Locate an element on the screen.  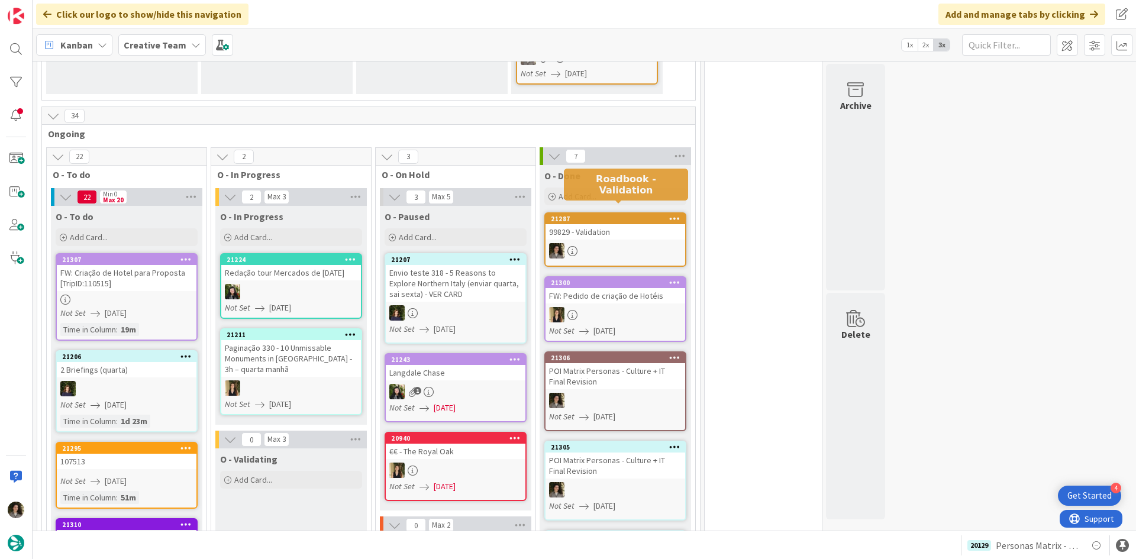
div: 212062 Briefings (quarta) is located at coordinates (127, 365).